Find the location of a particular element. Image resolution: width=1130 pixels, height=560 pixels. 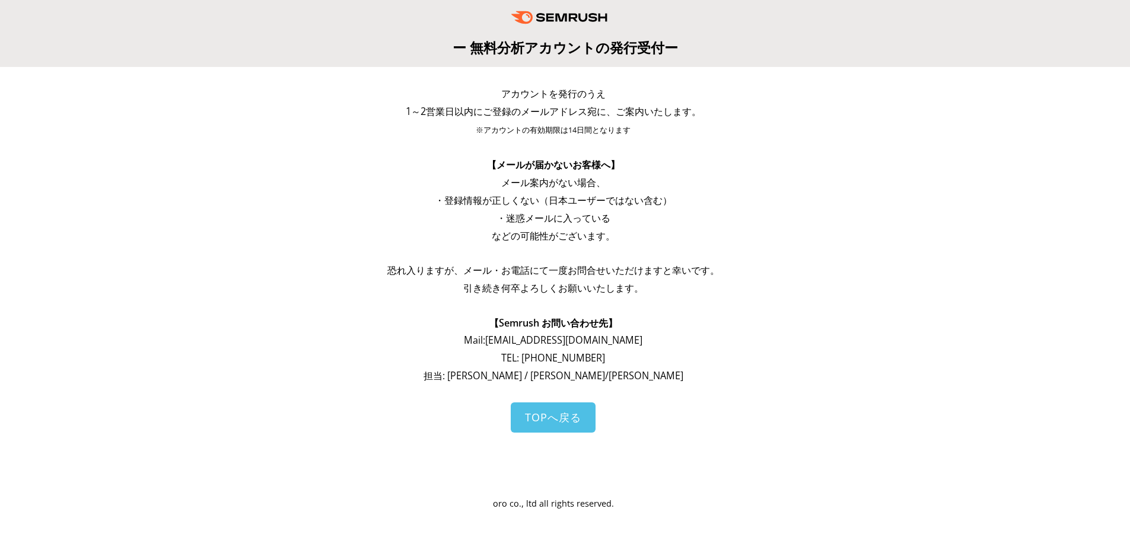

span: アカウントを発行のうえ is located at coordinates (553, 94).